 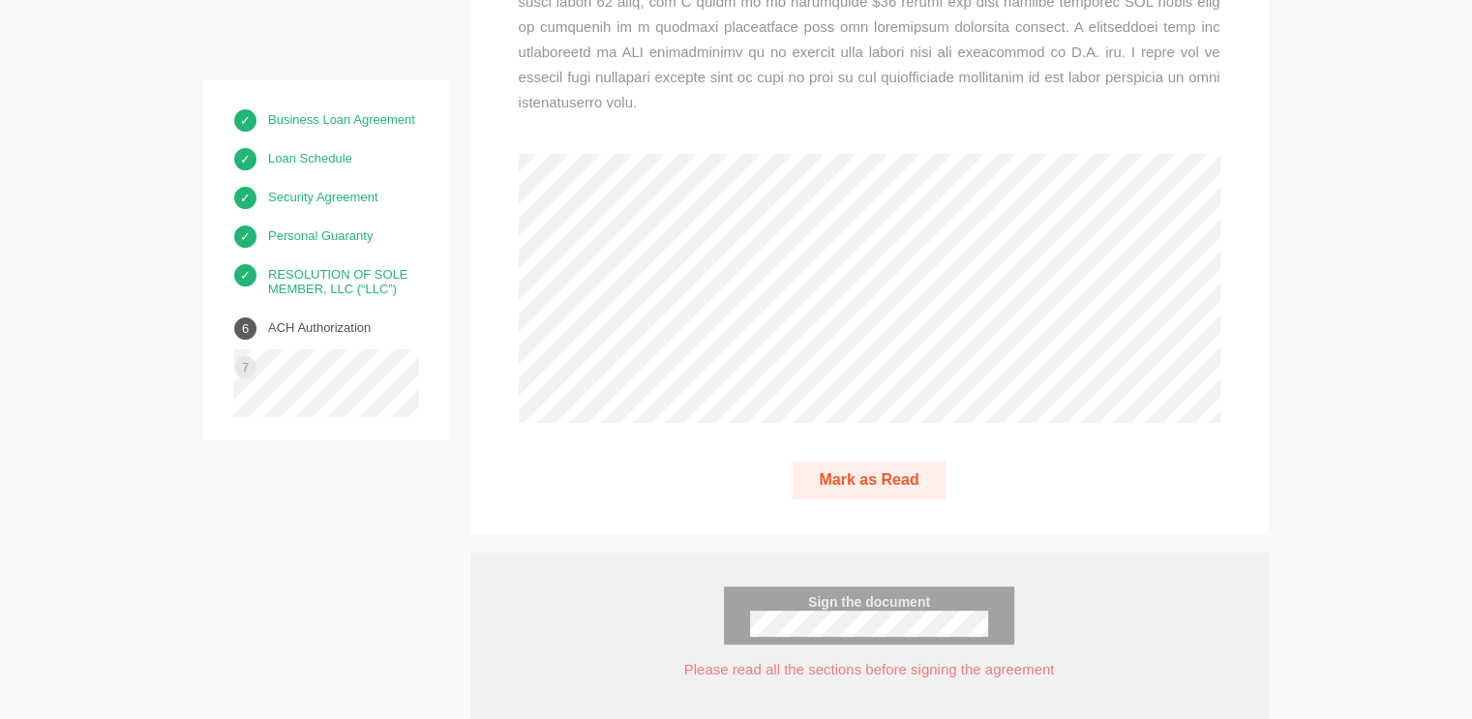 I want to click on span: Sign the document, so click(x=869, y=602).